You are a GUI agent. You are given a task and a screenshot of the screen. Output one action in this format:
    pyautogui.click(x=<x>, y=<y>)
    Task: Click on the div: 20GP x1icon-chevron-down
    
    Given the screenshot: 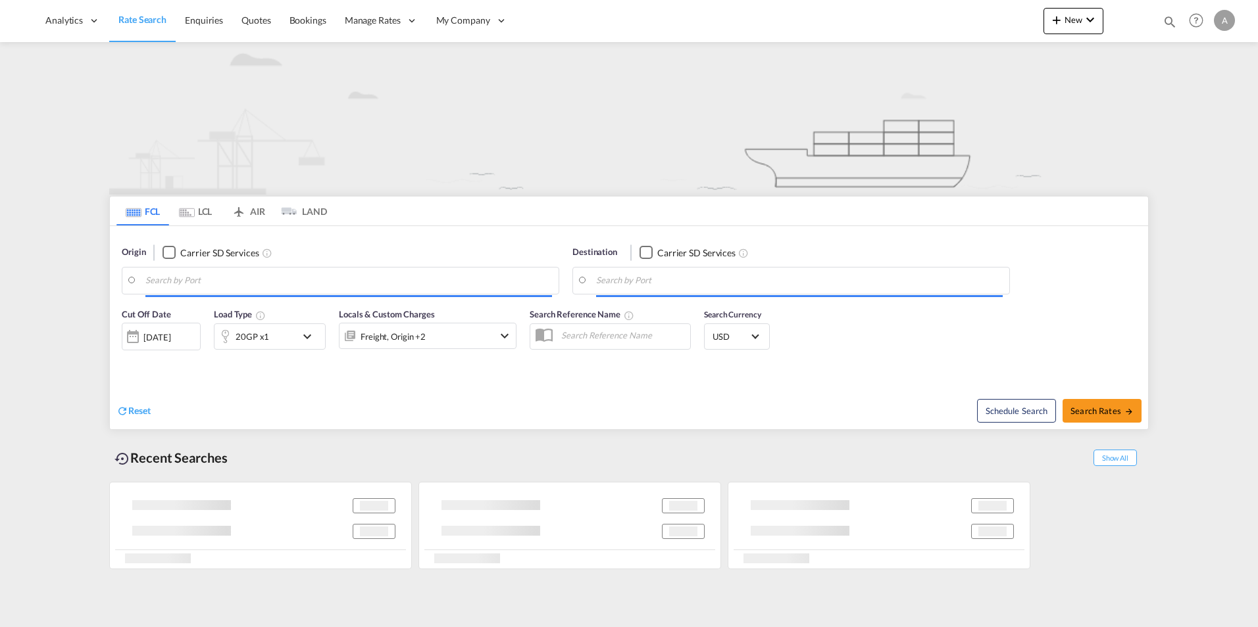 What is the action you would take?
    pyautogui.click(x=270, y=337)
    